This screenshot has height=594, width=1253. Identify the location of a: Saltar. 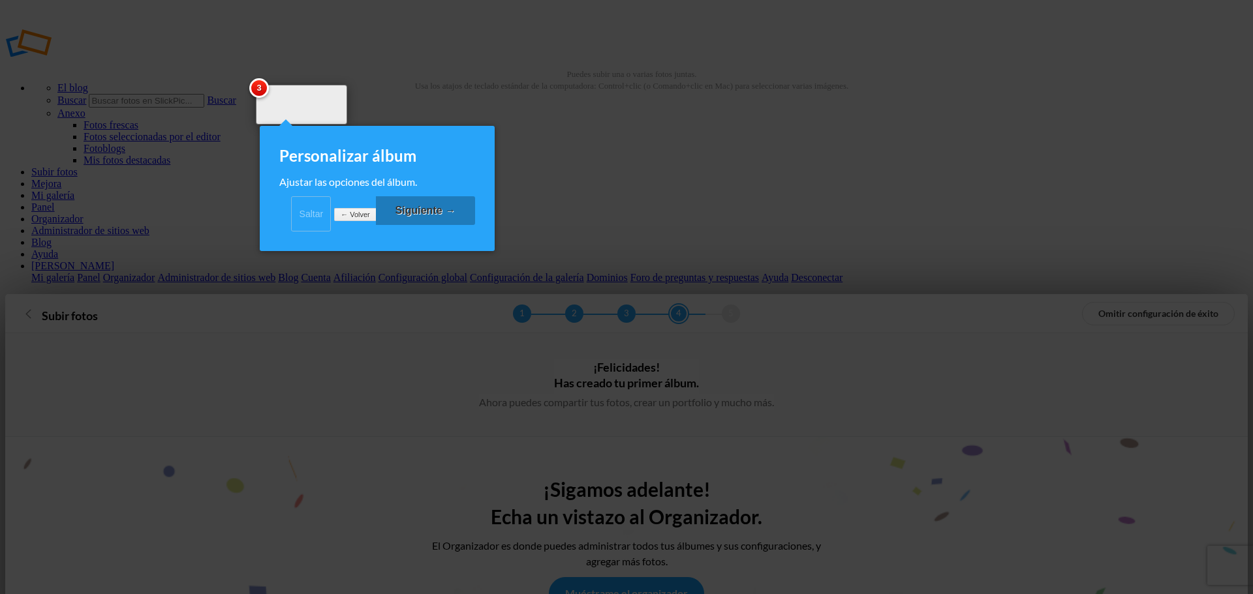
(311, 214).